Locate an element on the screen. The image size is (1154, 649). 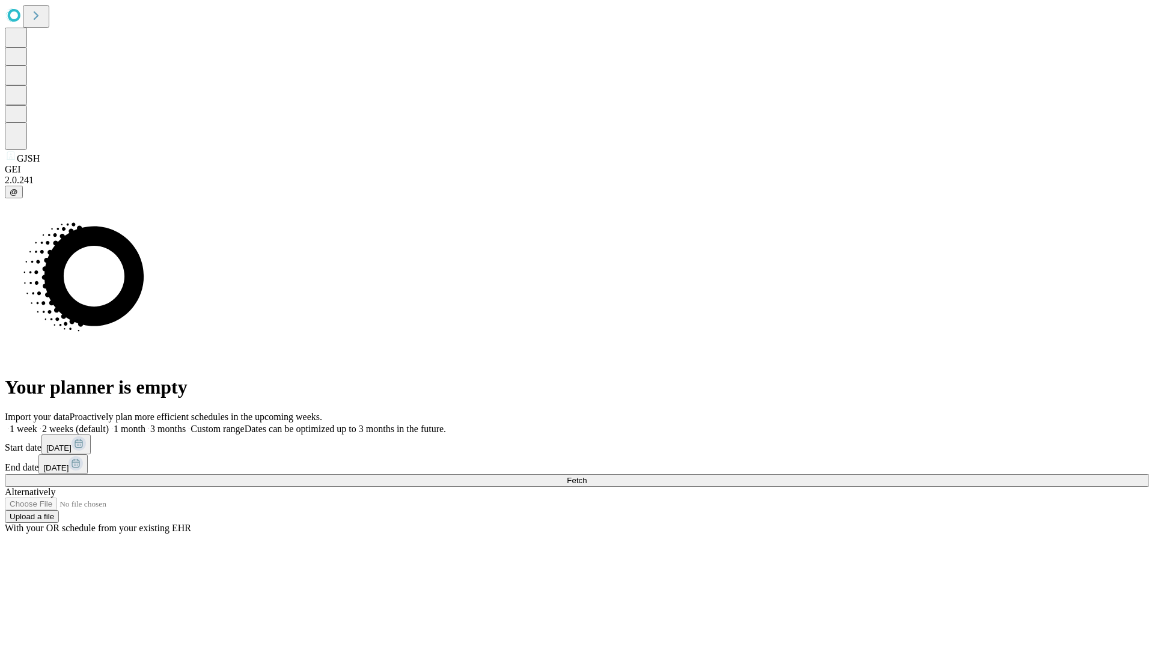
span: Alternatively is located at coordinates (30, 492).